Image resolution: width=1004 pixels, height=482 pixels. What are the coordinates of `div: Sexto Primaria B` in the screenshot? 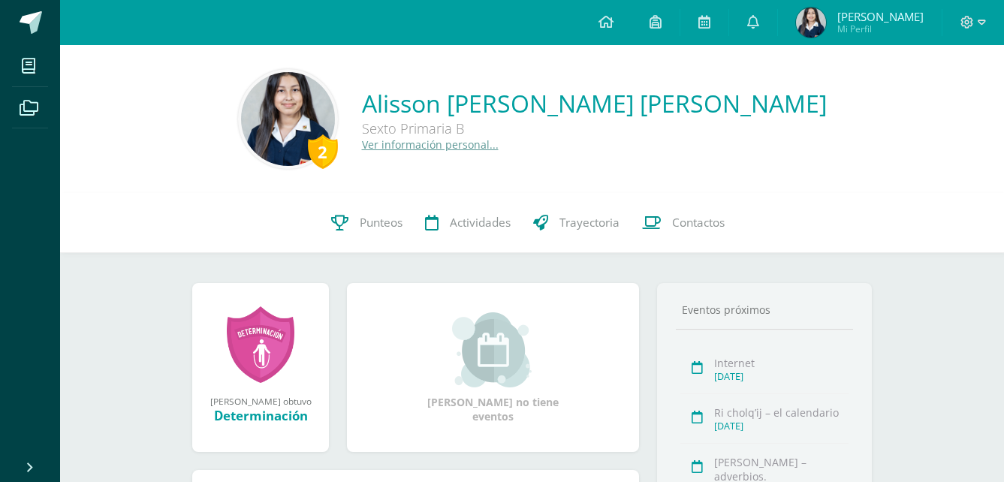 It's located at (587, 128).